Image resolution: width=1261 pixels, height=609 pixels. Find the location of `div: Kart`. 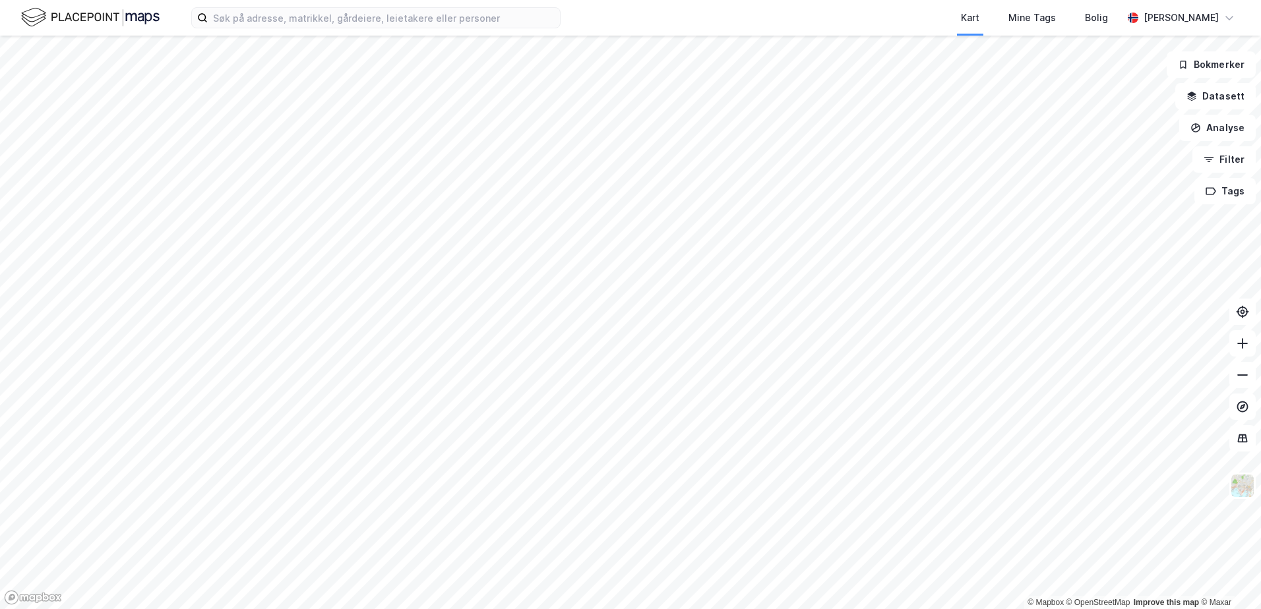

div: Kart is located at coordinates (970, 18).